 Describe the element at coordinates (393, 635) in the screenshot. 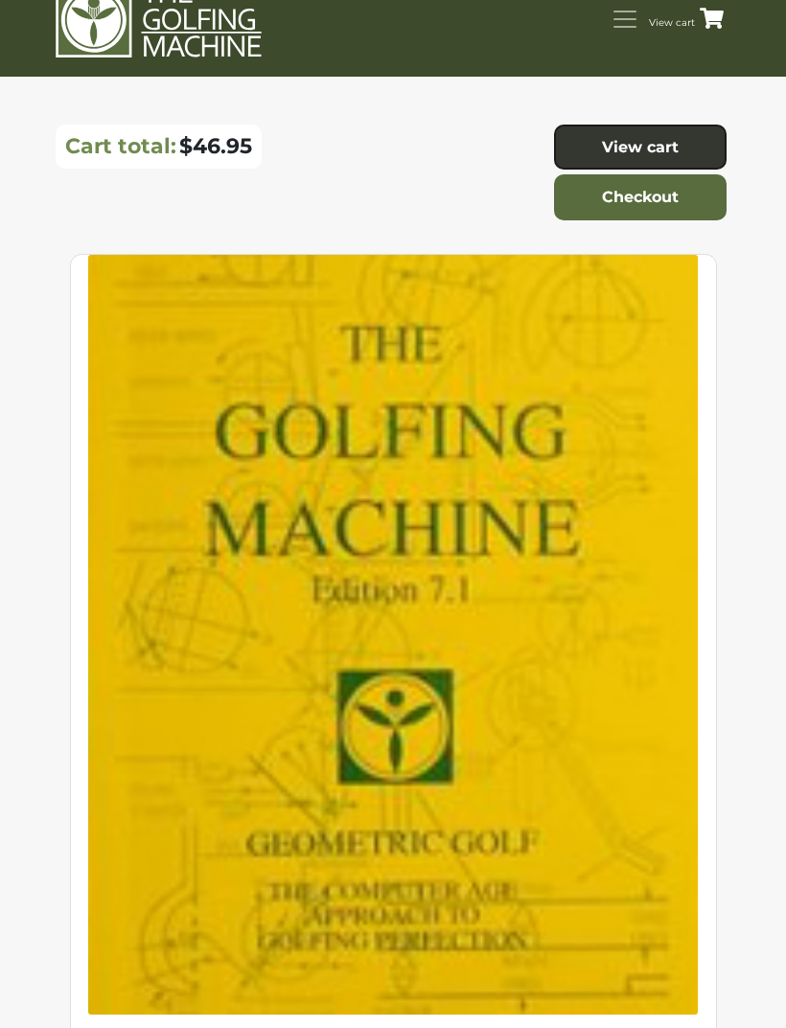

I see `img: The Golfing Machine Edition 7.2 SoftCover by Homer Kelley` at that location.